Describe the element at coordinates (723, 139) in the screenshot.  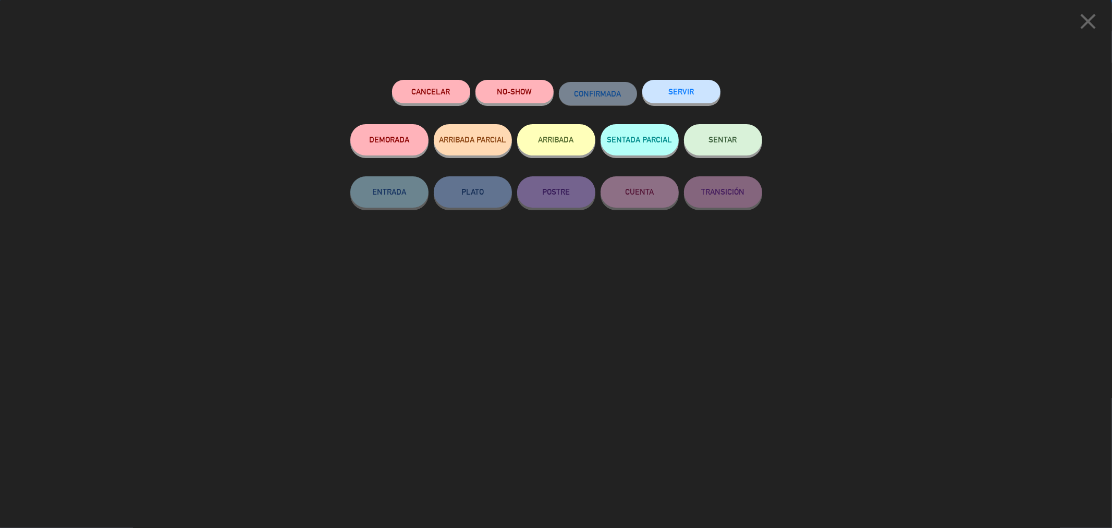
I see `span: SENTAR` at that location.